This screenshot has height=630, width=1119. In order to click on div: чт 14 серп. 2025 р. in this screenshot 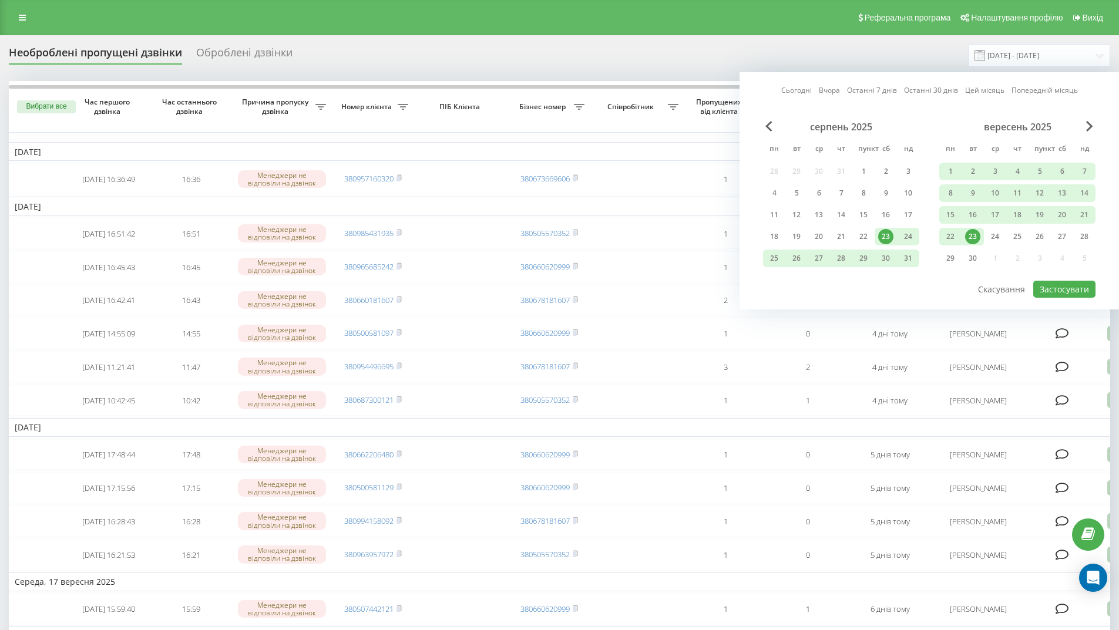, I will do `click(841, 215)`.